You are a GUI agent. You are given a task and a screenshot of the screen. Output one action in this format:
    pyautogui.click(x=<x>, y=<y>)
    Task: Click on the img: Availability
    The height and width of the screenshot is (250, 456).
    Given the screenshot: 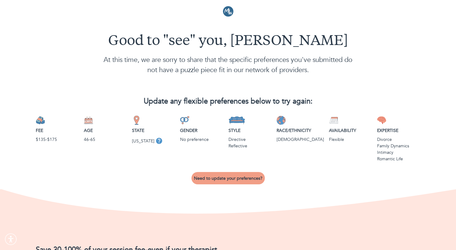 What is the action you would take?
    pyautogui.click(x=333, y=120)
    